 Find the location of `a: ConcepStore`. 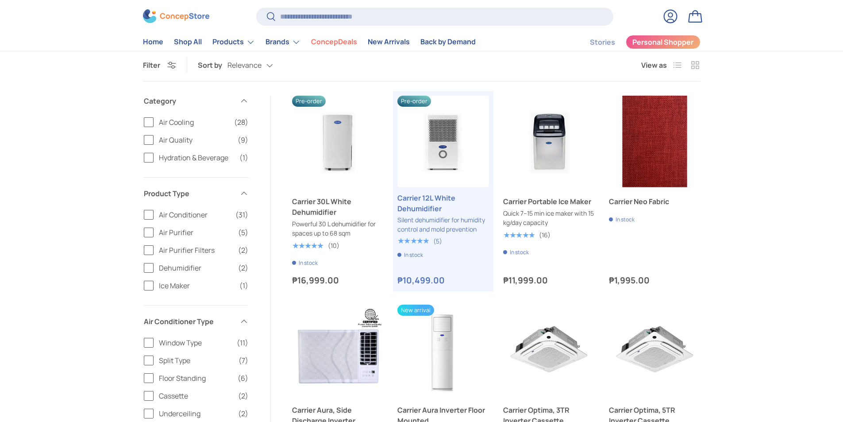

a: ConcepStore is located at coordinates (176, 16).